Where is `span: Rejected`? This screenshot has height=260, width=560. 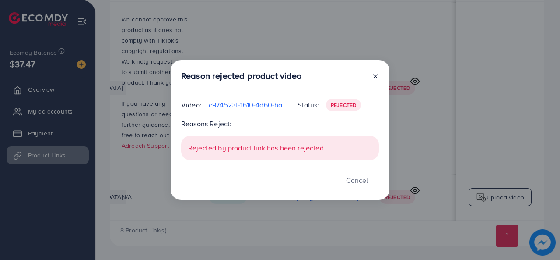
span: Rejected is located at coordinates (344, 105).